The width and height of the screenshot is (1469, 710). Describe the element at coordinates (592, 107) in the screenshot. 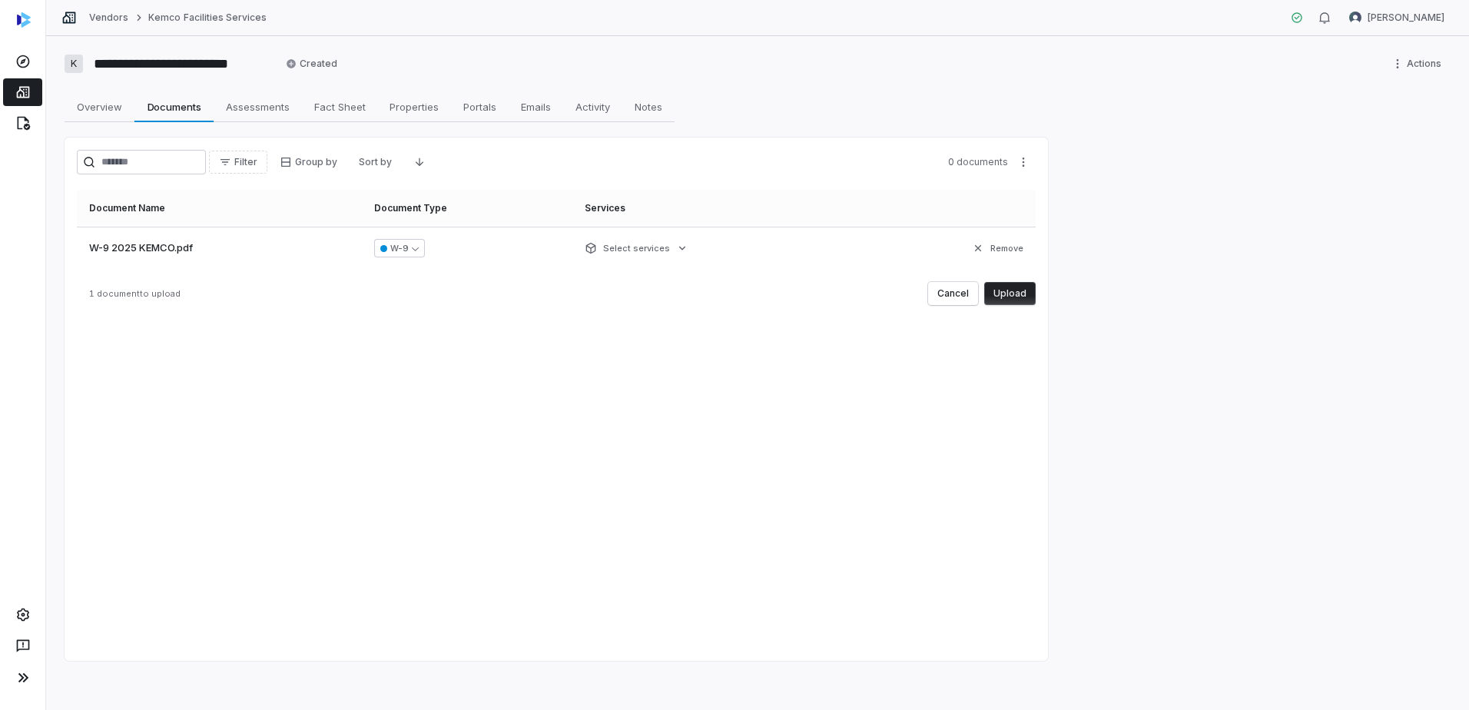

I see `span: Activity` at that location.